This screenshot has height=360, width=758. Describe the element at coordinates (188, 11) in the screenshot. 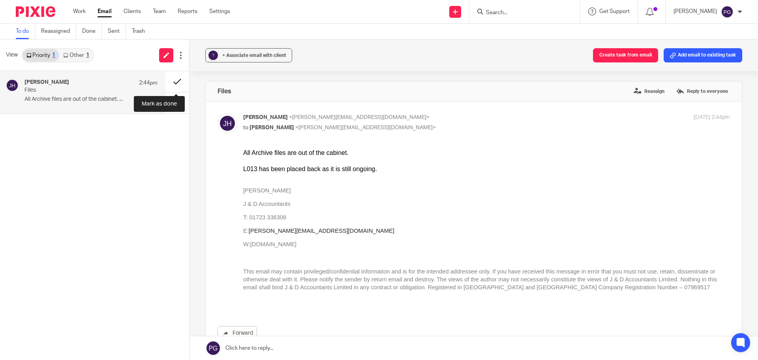

I see `a: Reports` at that location.